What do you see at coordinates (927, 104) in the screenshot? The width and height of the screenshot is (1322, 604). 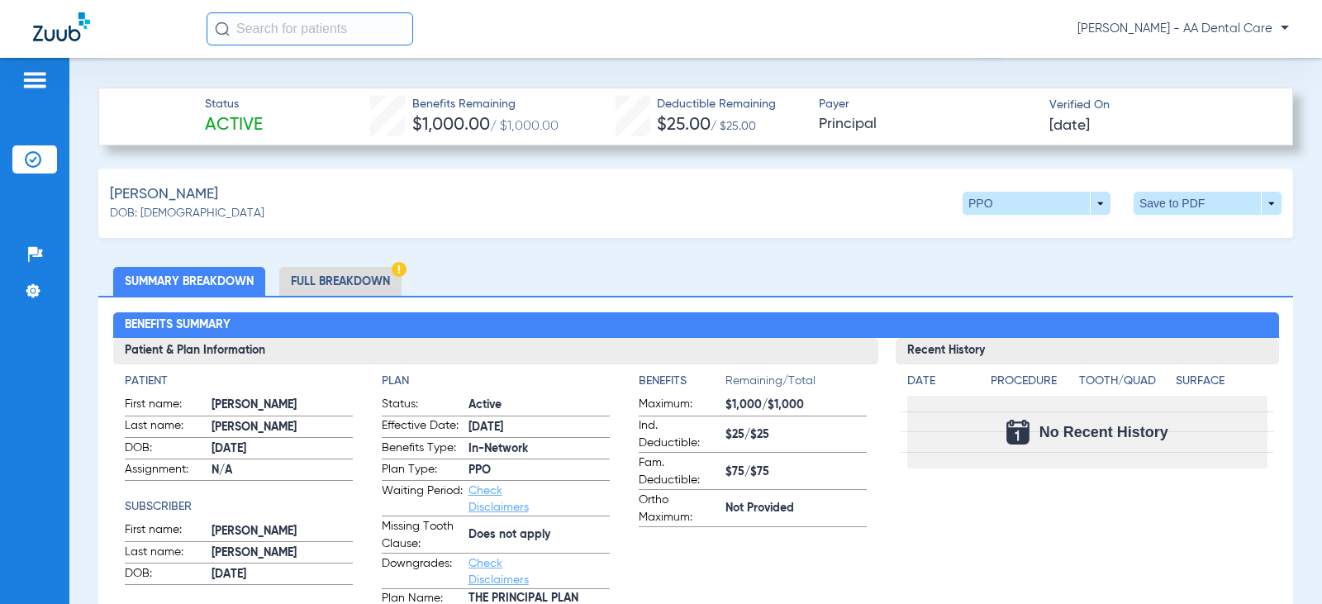 I see `span: Payer` at bounding box center [927, 104].